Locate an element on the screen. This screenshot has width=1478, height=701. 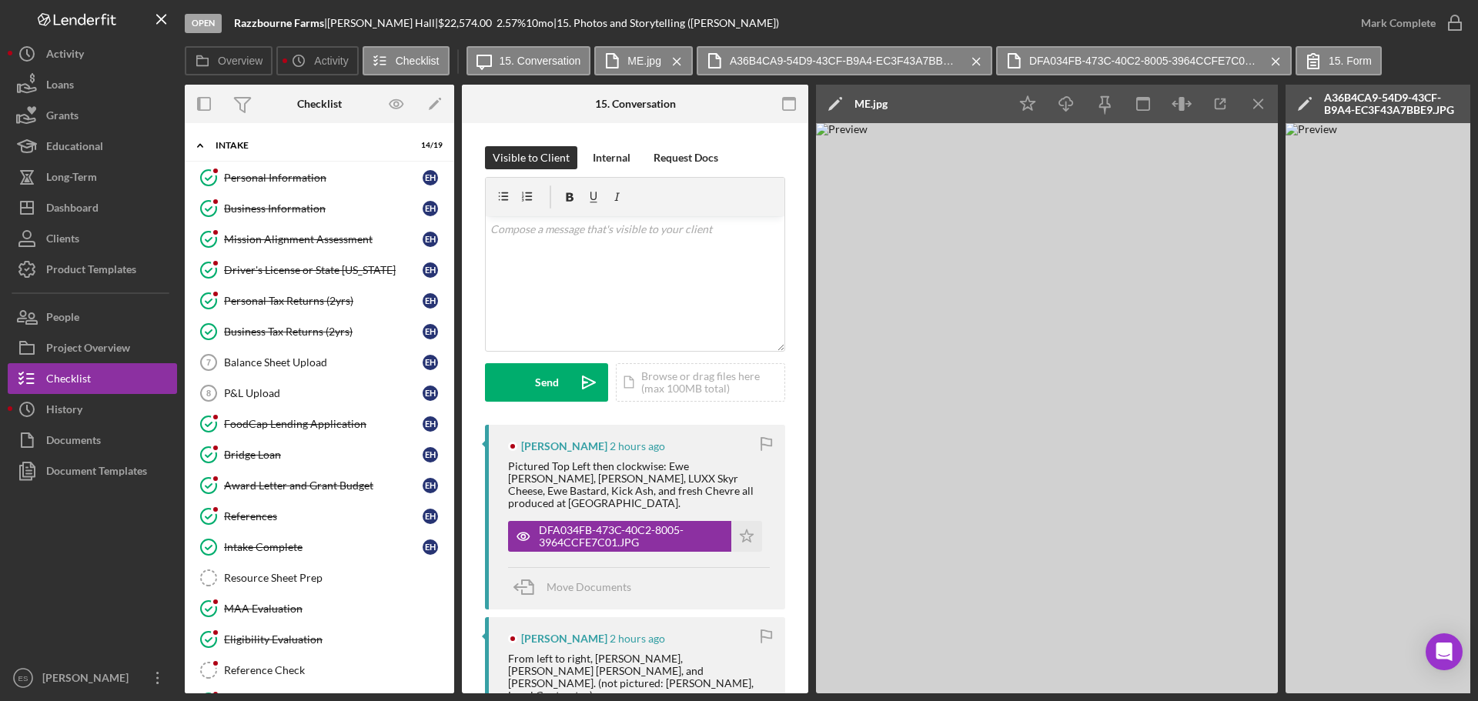
div: Award Letter and Grant Budget is located at coordinates (323, 486).